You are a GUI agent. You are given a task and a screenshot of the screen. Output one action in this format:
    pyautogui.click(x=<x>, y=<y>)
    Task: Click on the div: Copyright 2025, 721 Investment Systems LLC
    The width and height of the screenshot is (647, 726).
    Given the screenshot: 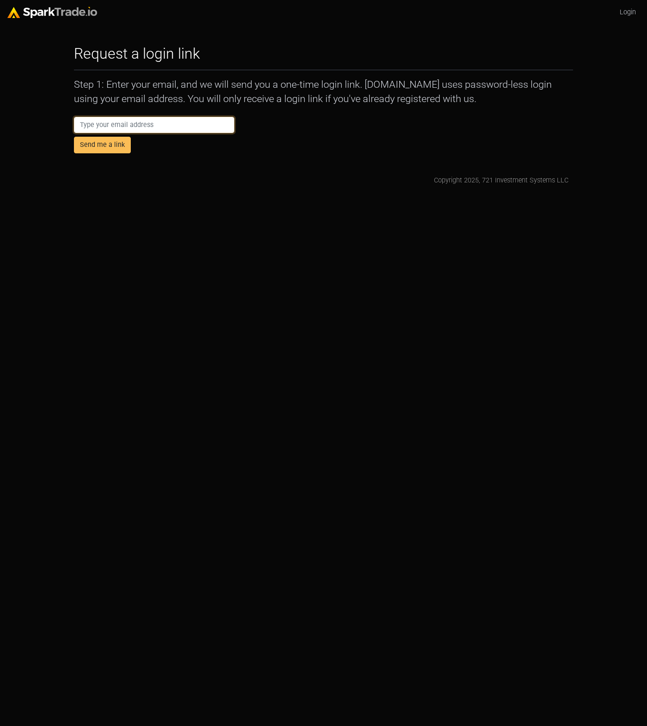 What is the action you would take?
    pyautogui.click(x=501, y=181)
    